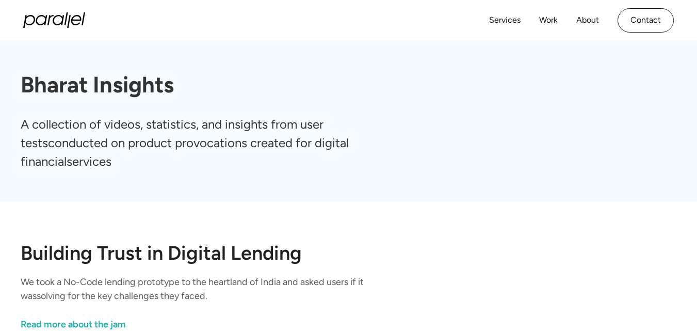 The image size is (697, 331). Describe the element at coordinates (645, 20) in the screenshot. I see `a: Contact` at that location.